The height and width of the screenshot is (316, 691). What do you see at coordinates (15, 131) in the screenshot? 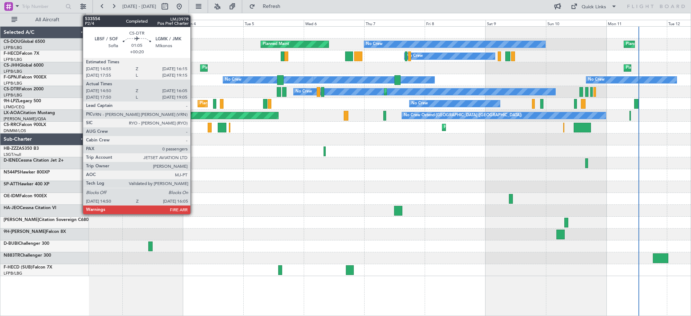
I see `a: DNMM/LOS` at bounding box center [15, 131].